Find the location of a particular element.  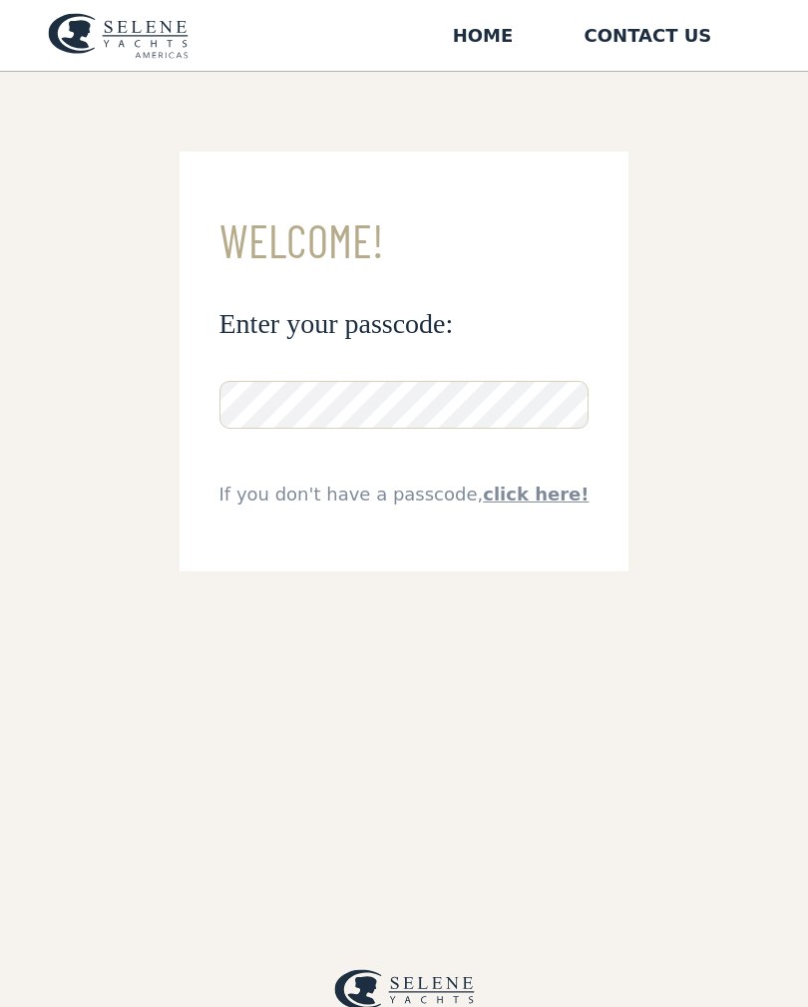

a: Home is located at coordinates (483, 35).